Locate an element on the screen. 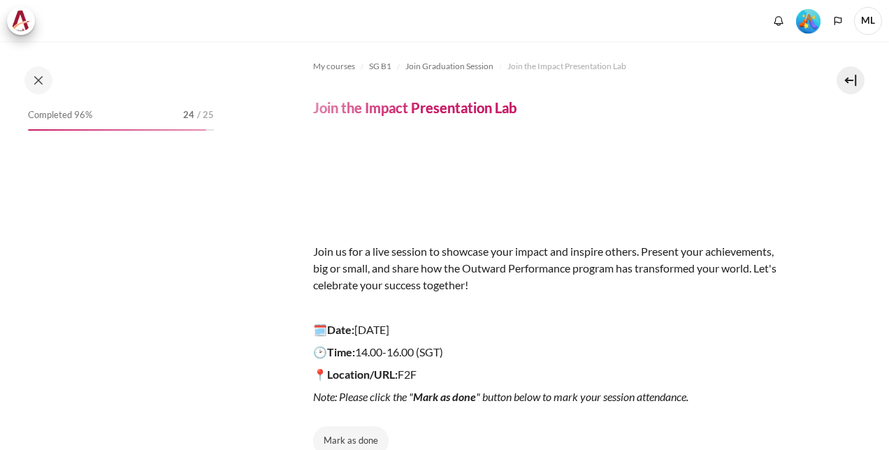 The image size is (889, 450). img: Architeck is located at coordinates (21, 21).